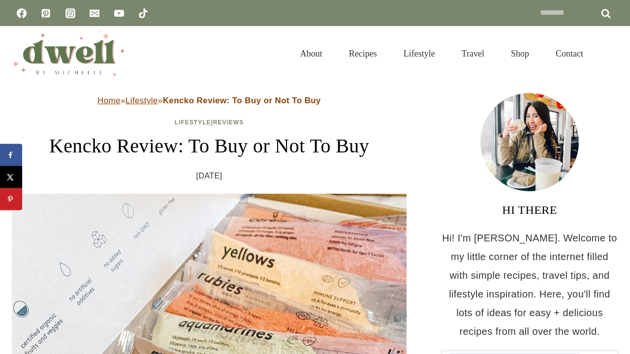 This screenshot has width=630, height=354. What do you see at coordinates (473, 54) in the screenshot?
I see `a: Travel` at bounding box center [473, 54].